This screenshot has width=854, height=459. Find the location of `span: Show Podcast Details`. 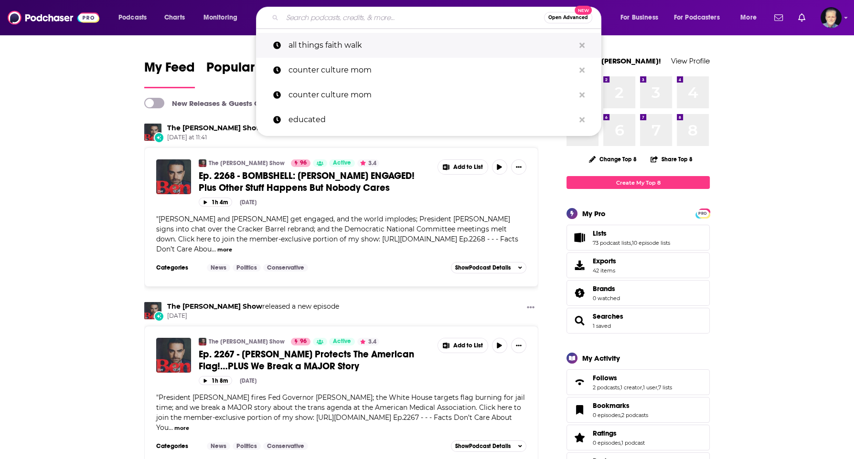

span: Show Podcast Details is located at coordinates (483, 268).